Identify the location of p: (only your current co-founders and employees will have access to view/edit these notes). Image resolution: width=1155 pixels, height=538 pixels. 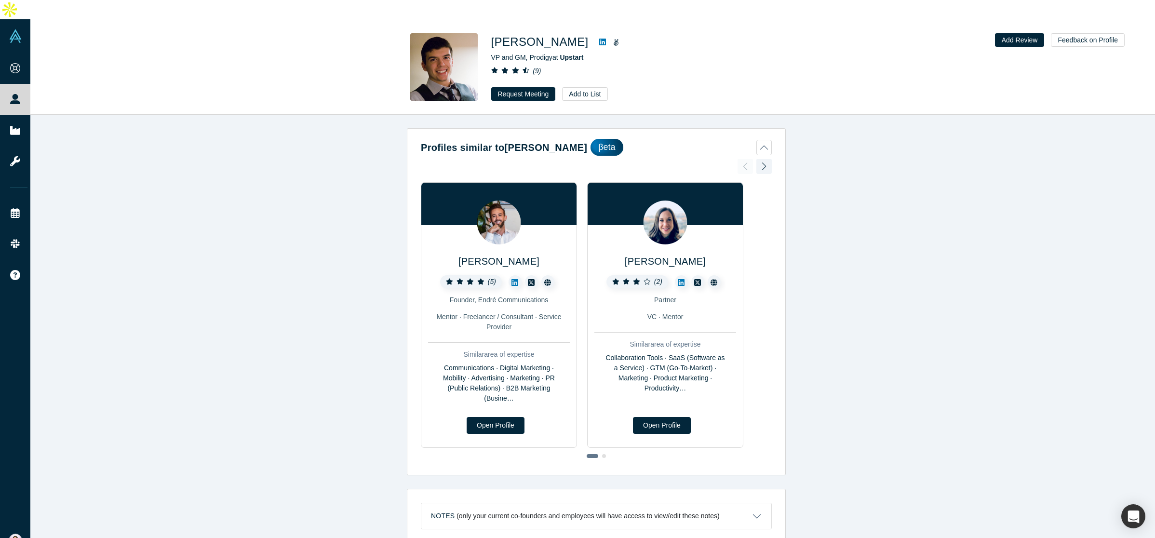
(588, 516).